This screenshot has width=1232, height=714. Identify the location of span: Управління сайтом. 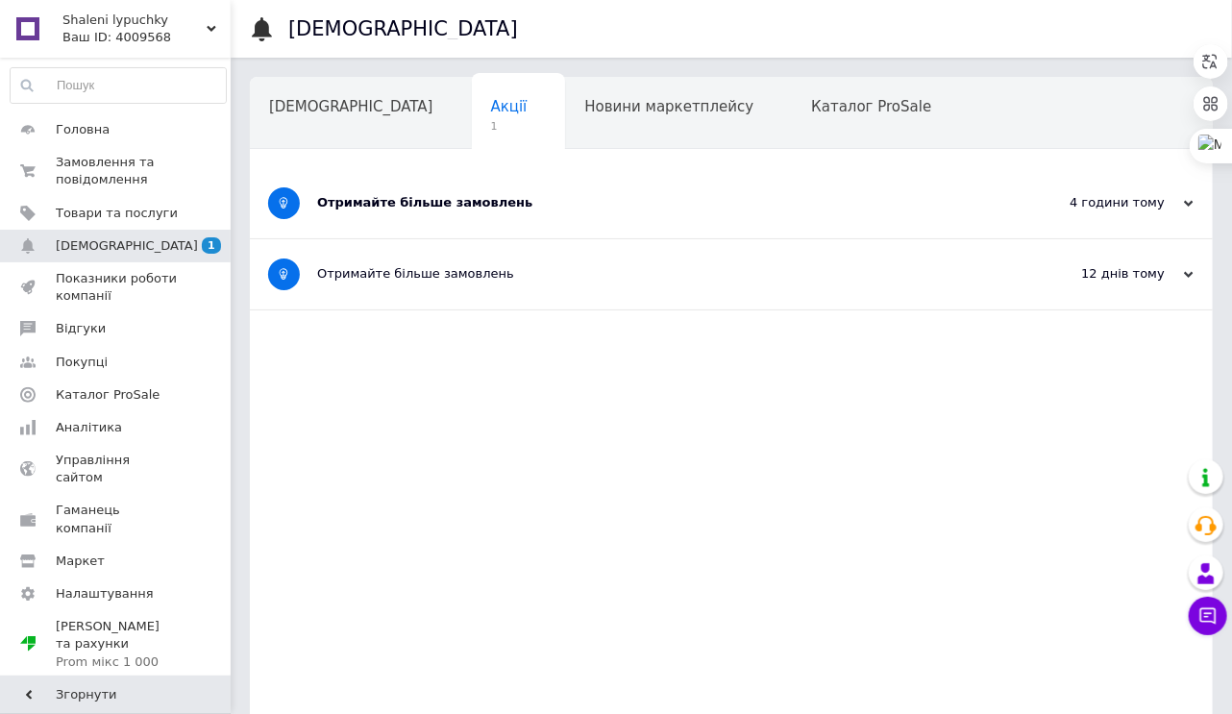
(116, 469).